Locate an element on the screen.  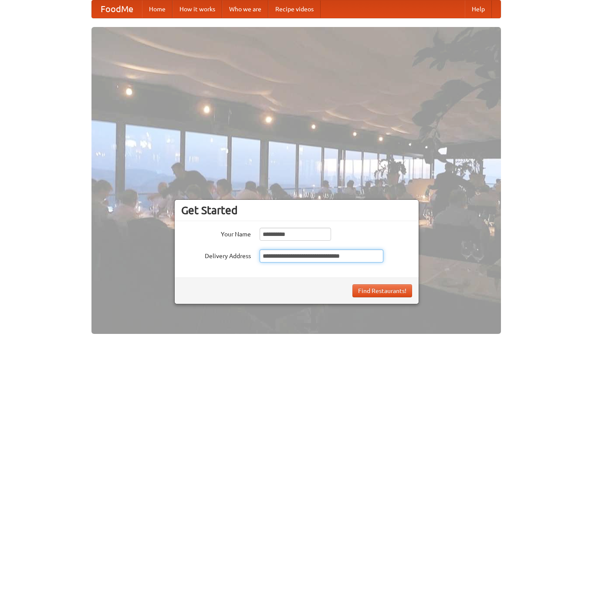
a: FoodMe is located at coordinates (117, 9).